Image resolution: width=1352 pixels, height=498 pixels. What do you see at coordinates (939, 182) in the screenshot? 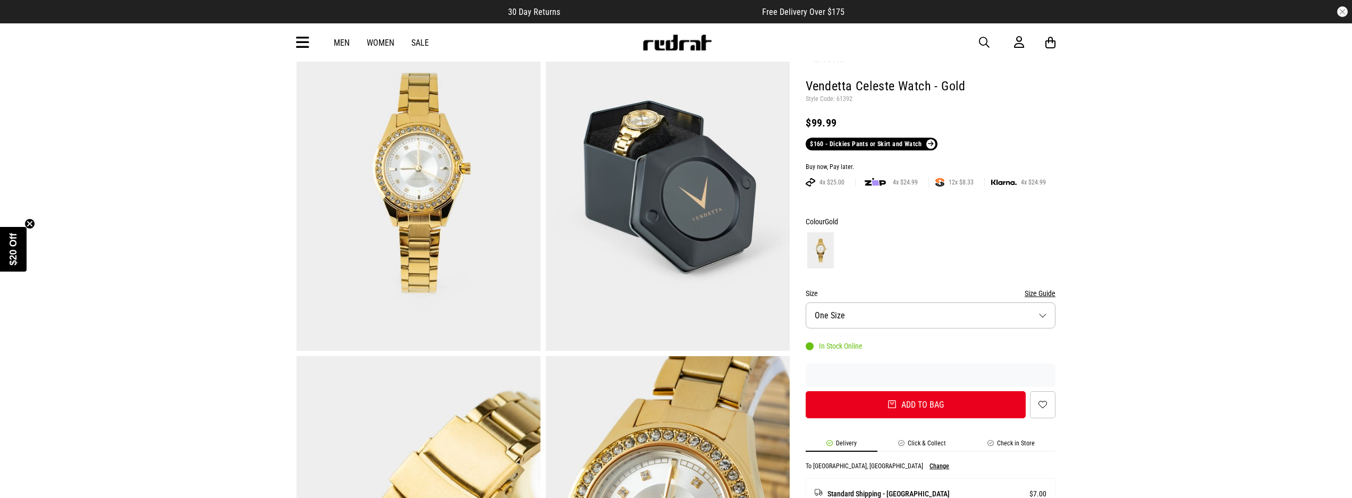
I see `img: SPLITPAY` at bounding box center [939, 182].